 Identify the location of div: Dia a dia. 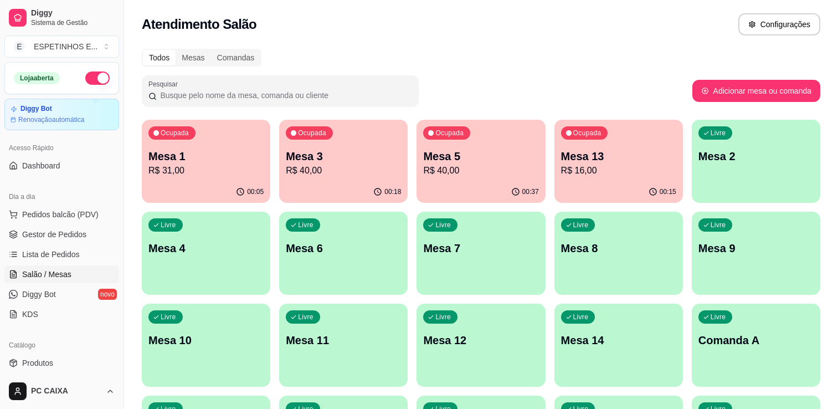
(61, 197).